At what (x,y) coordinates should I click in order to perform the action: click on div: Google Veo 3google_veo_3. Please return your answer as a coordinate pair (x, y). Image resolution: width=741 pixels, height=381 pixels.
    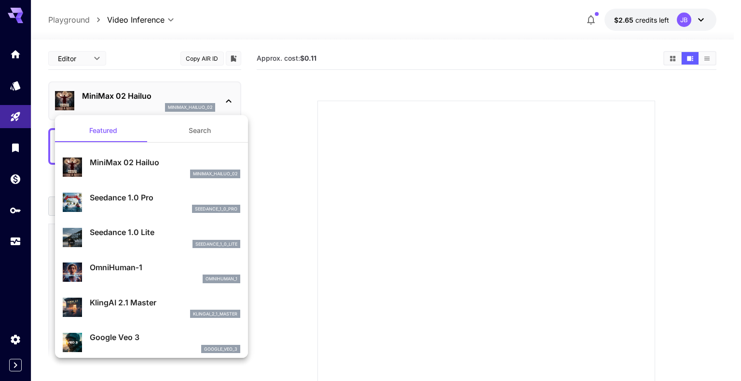
    Looking at the image, I should click on (151, 342).